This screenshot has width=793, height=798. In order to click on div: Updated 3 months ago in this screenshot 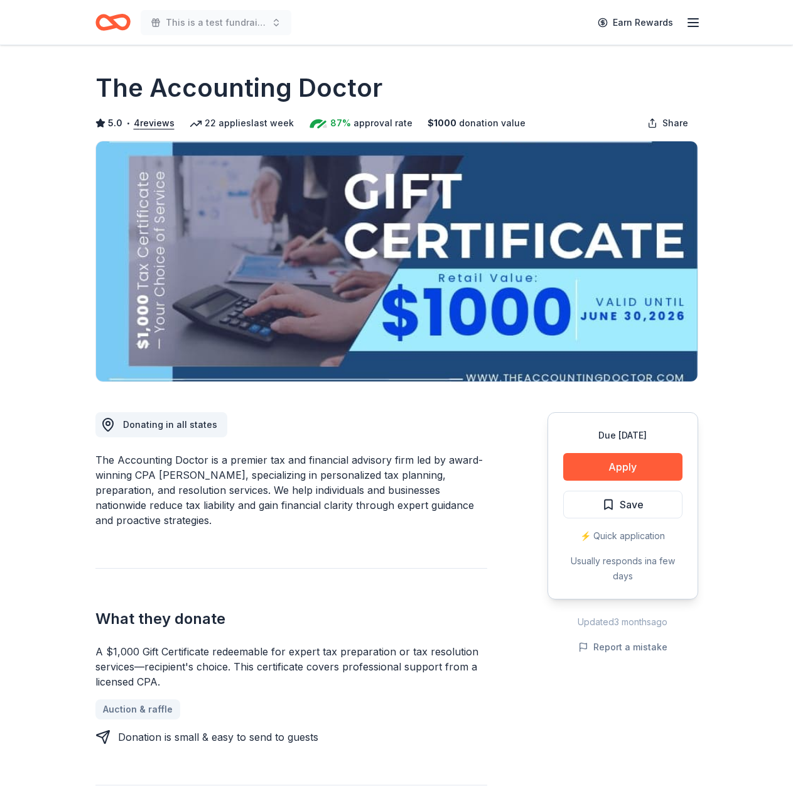, I will do `click(623, 622)`.